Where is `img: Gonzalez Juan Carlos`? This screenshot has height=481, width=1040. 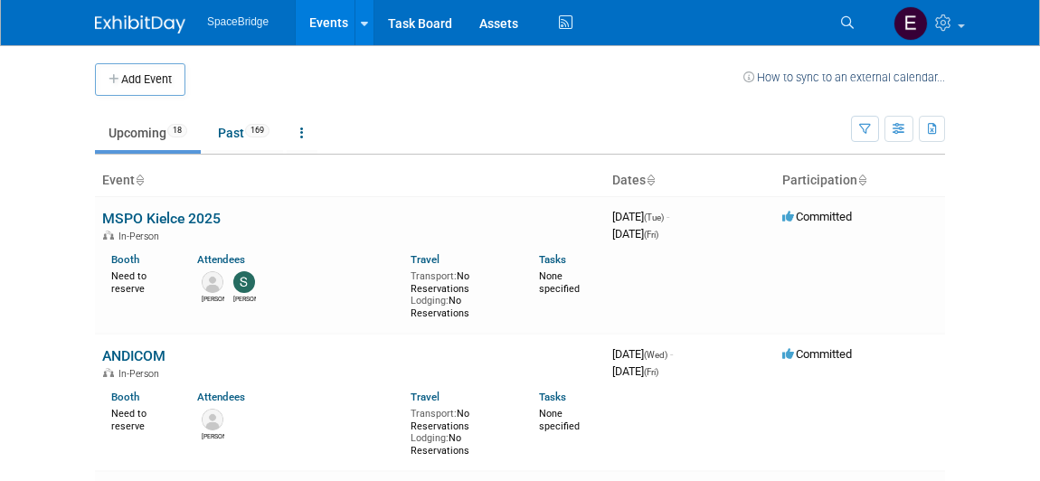 img: Gonzalez Juan Carlos is located at coordinates (213, 420).